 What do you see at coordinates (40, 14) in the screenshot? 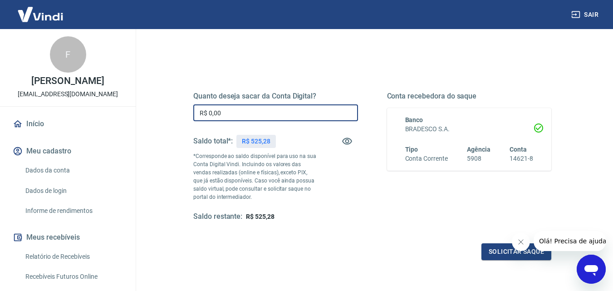
I see `img: Vindi` at bounding box center [40, 14].